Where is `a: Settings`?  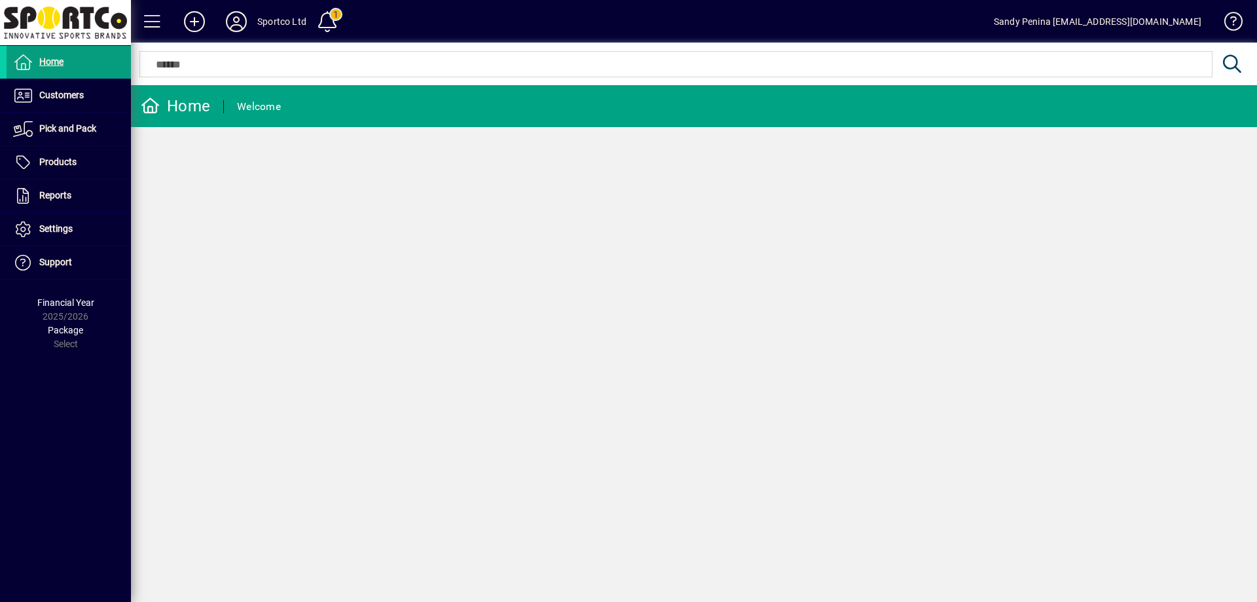
a: Settings is located at coordinates (69, 229).